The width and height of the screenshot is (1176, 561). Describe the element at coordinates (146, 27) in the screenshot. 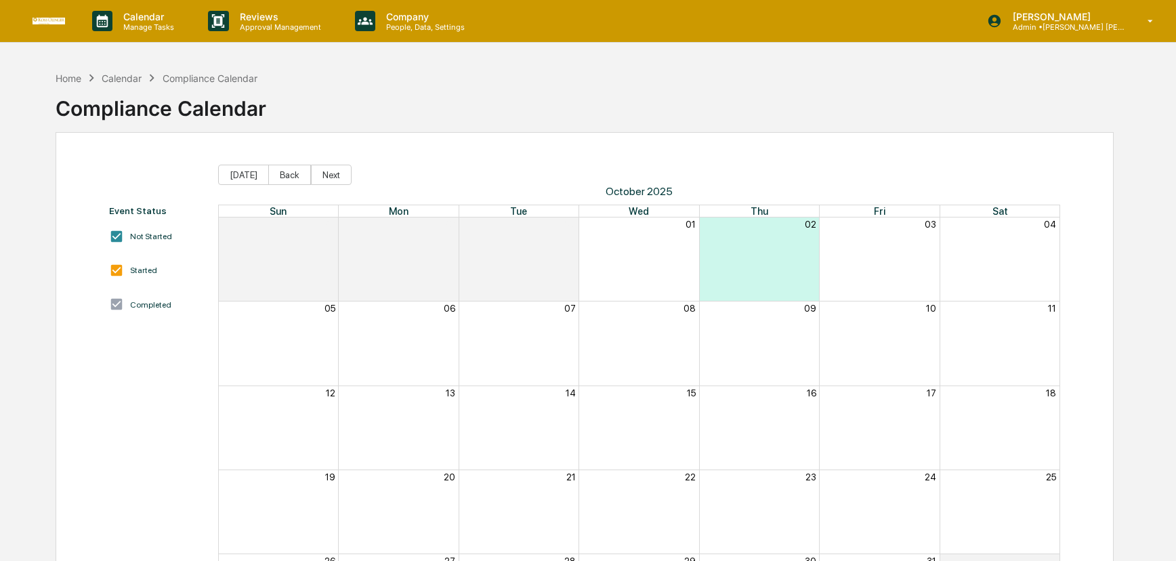

I see `p: Manage Tasks` at that location.